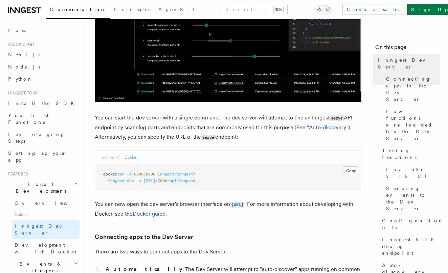 This screenshot has width=448, height=273. I want to click on a: Python, so click(42, 79).